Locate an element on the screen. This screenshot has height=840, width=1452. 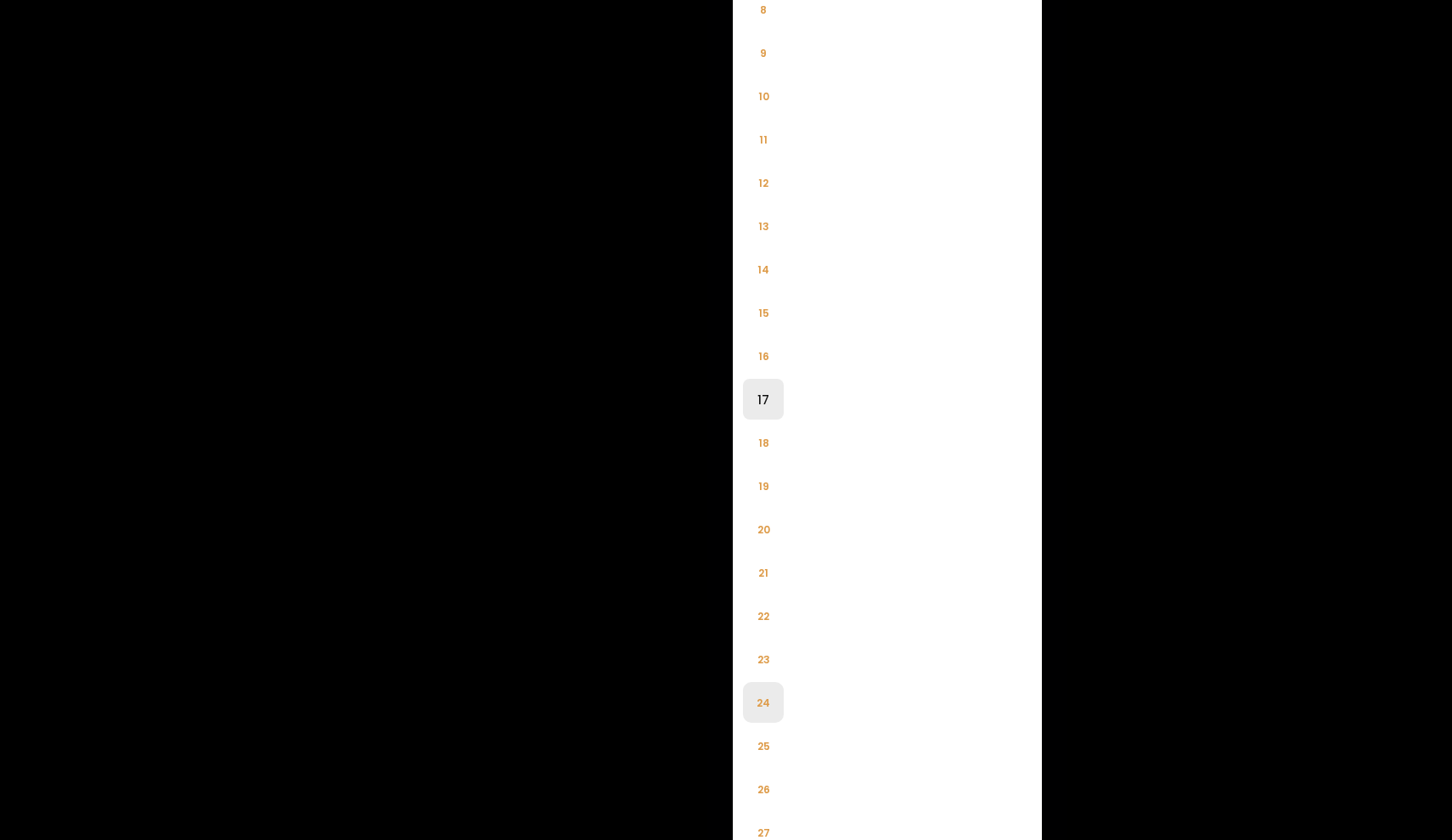
li: 22 is located at coordinates (763, 615).